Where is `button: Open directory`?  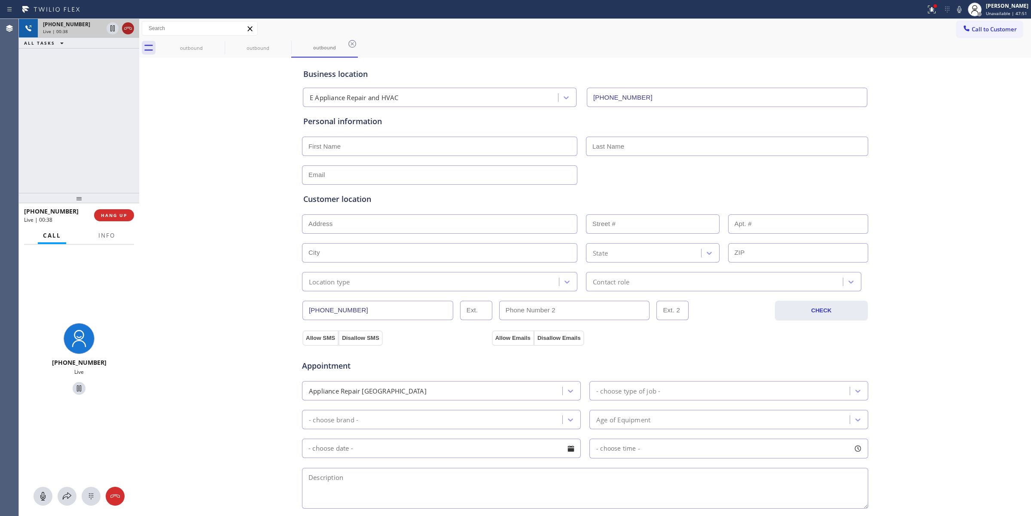
button: Open directory is located at coordinates (67, 496).